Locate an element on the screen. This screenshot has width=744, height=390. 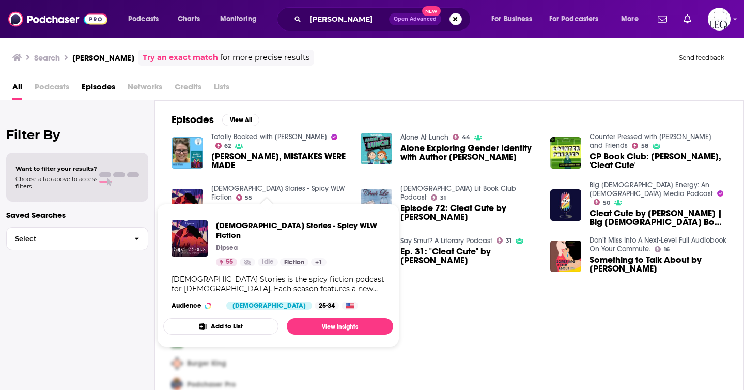
span: Logged in as LeoPR is located at coordinates (720, 19).